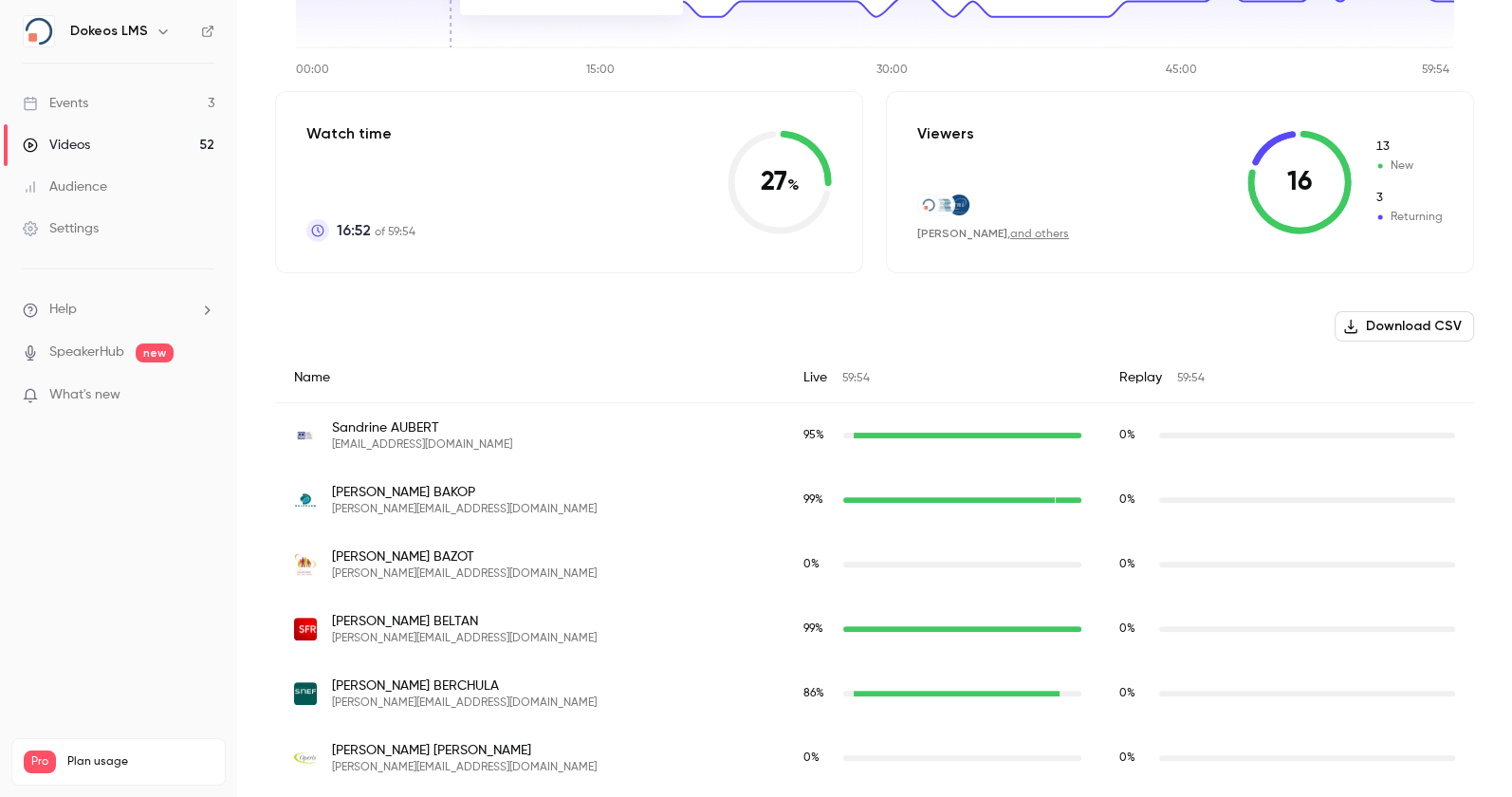 The width and height of the screenshot is (1512, 797). I want to click on tspan: 00:00, so click(312, 70).